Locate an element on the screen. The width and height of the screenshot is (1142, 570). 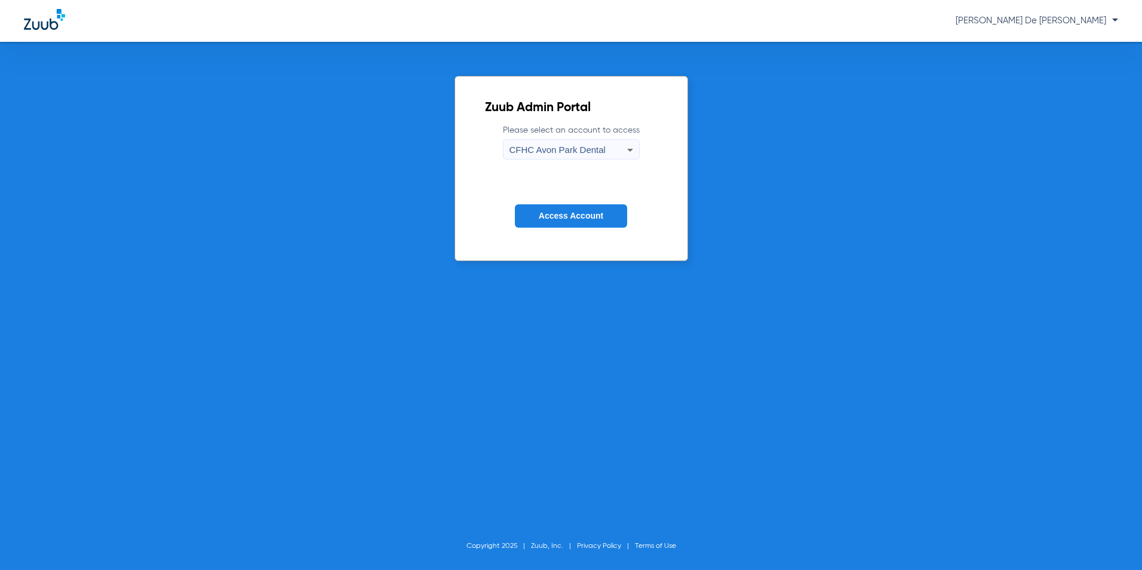
h2: Zuub Admin Portal is located at coordinates (571, 108).